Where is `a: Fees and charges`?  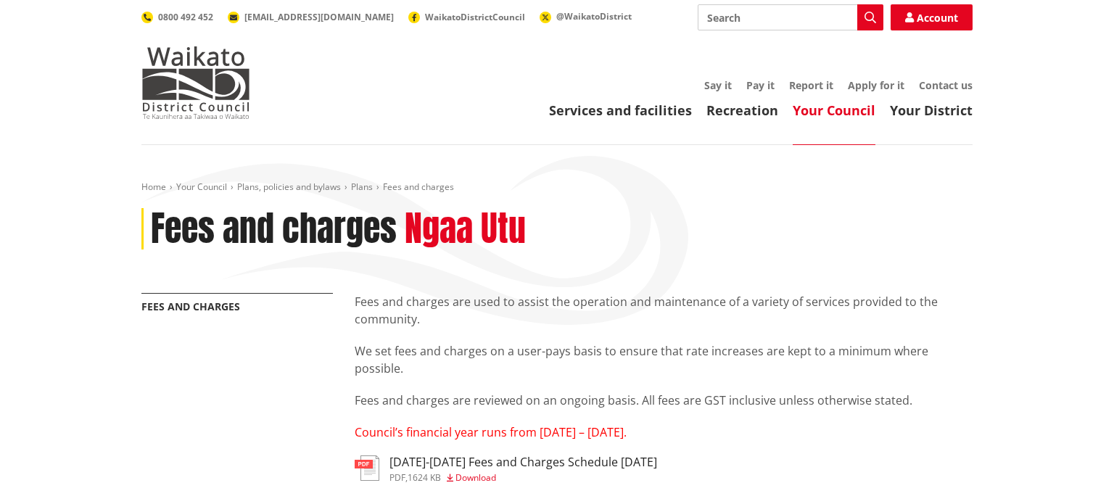
a: Fees and charges is located at coordinates (191, 306).